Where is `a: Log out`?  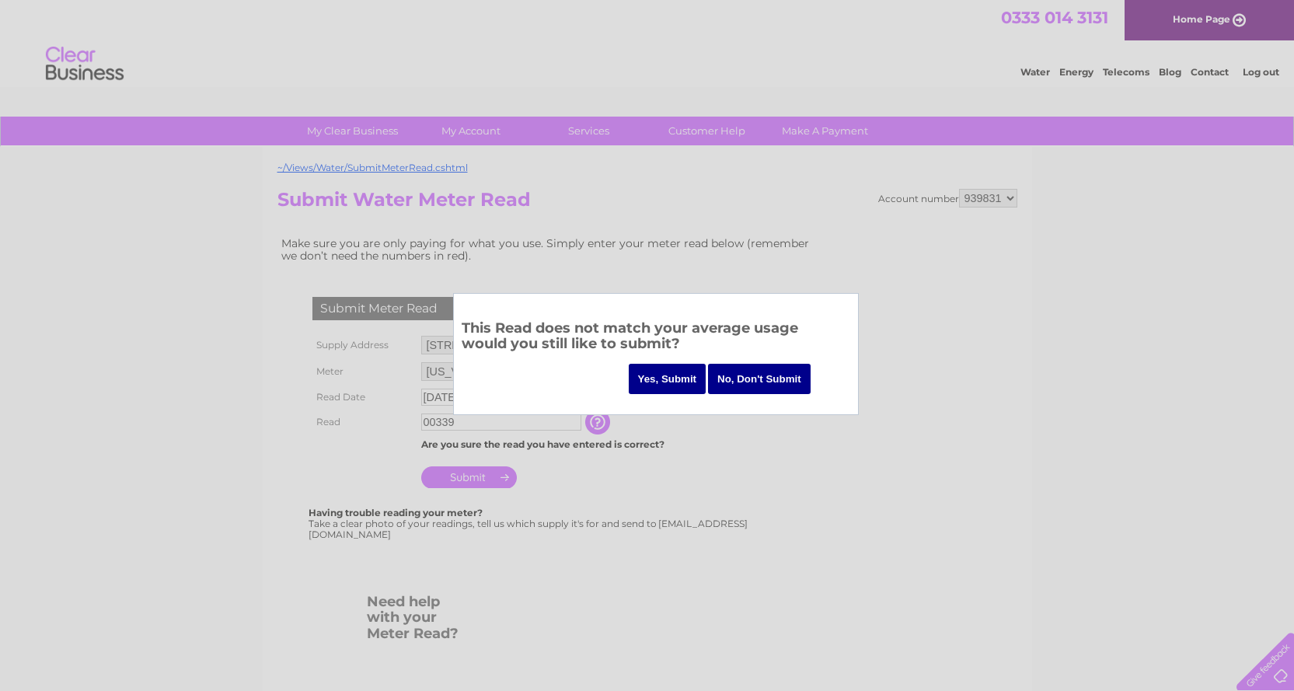 a: Log out is located at coordinates (1261, 72).